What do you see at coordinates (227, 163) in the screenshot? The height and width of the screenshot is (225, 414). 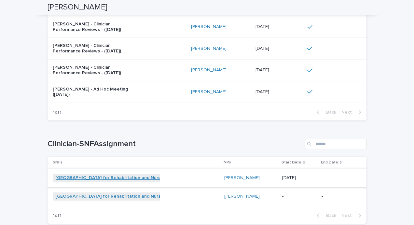 I see `p: NPs` at bounding box center [227, 163].